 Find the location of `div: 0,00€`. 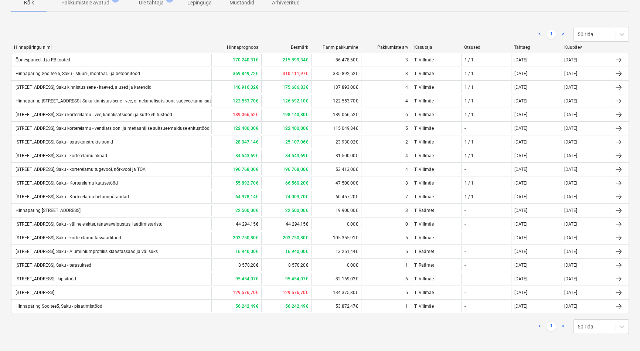

div: 0,00€ is located at coordinates (336, 224).